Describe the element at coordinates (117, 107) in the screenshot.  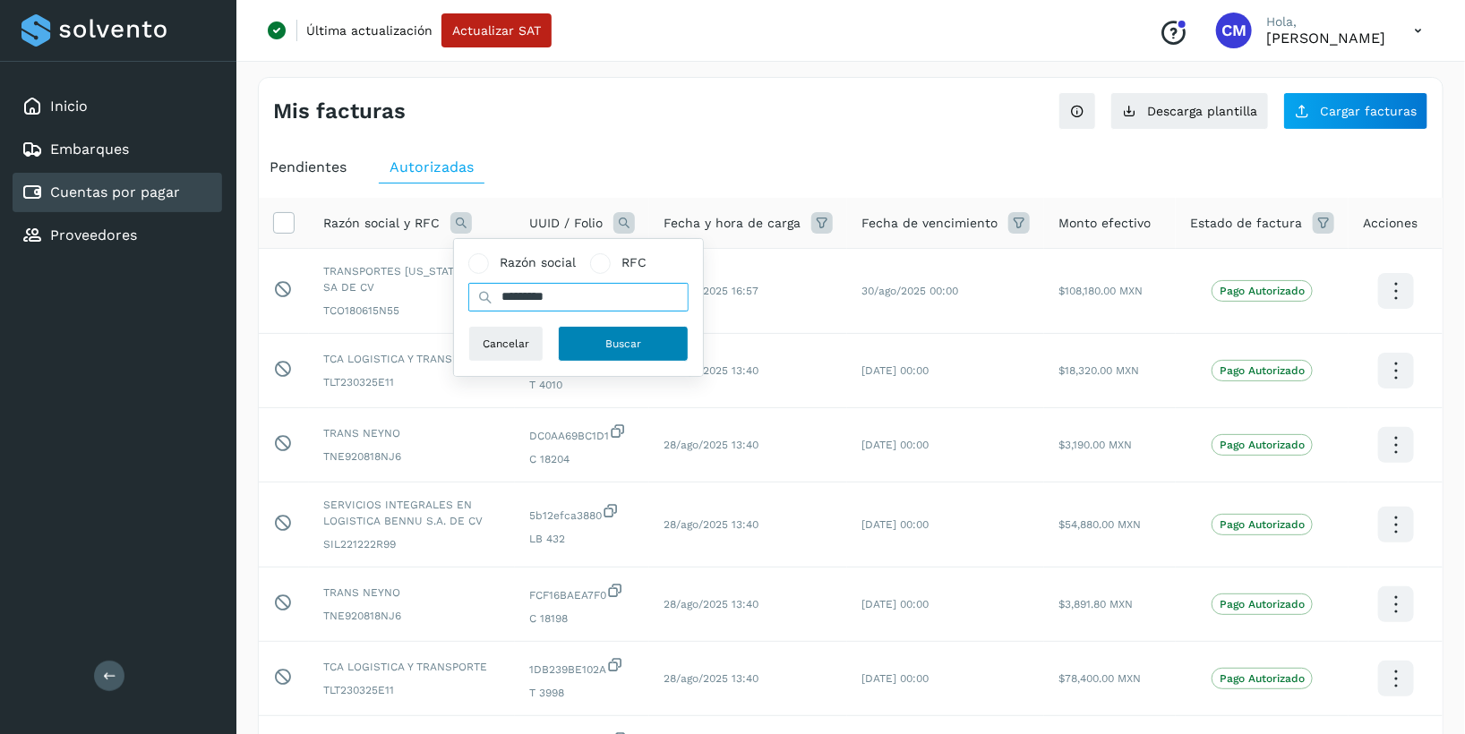
I see `div: Inicio` at that location.